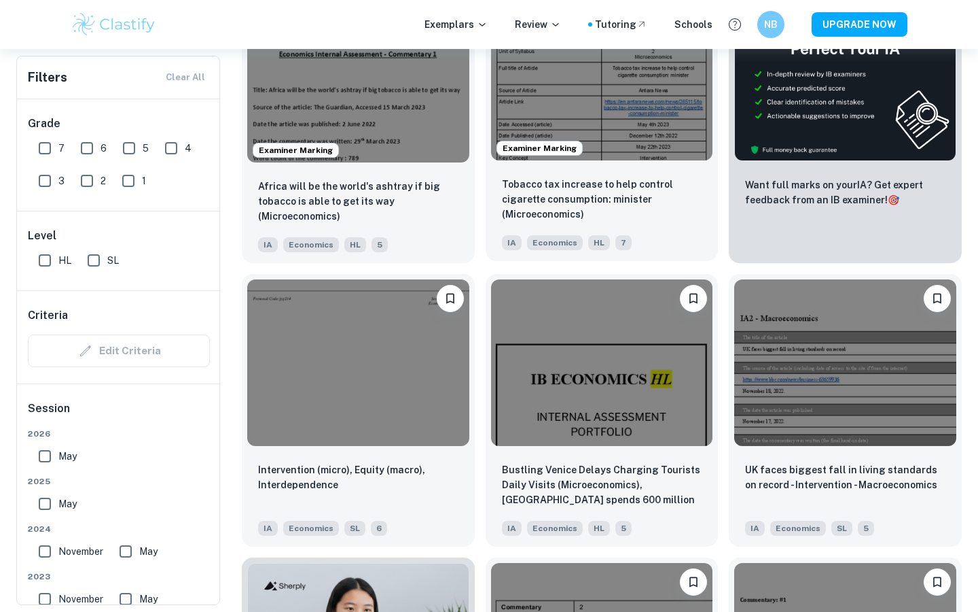  What do you see at coordinates (119, 124) in the screenshot?
I see `h6: Grade` at bounding box center [119, 124].